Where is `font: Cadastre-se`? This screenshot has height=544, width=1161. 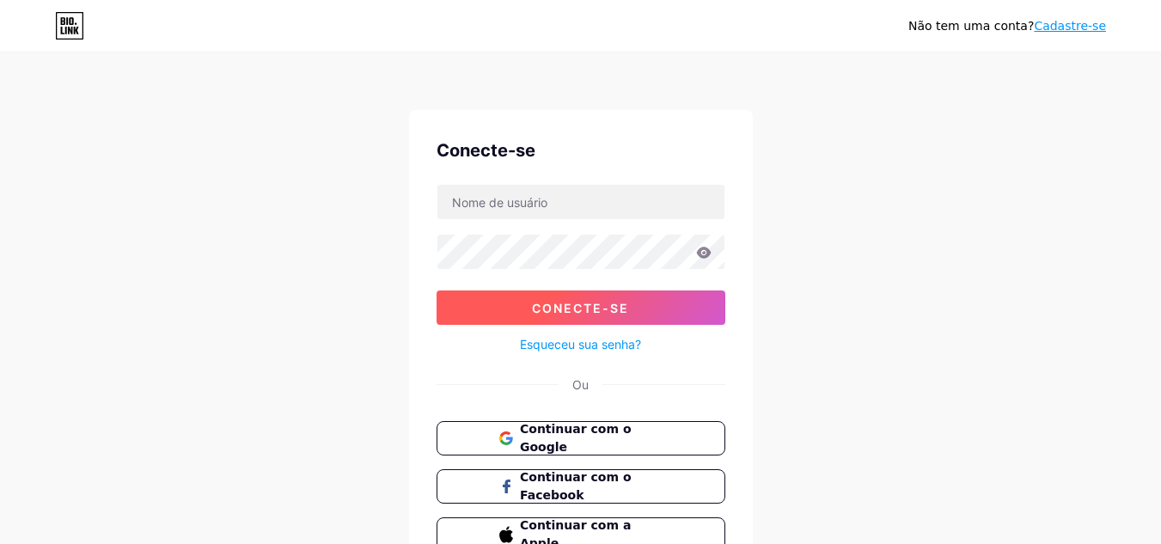 font: Cadastre-se is located at coordinates (1069, 26).